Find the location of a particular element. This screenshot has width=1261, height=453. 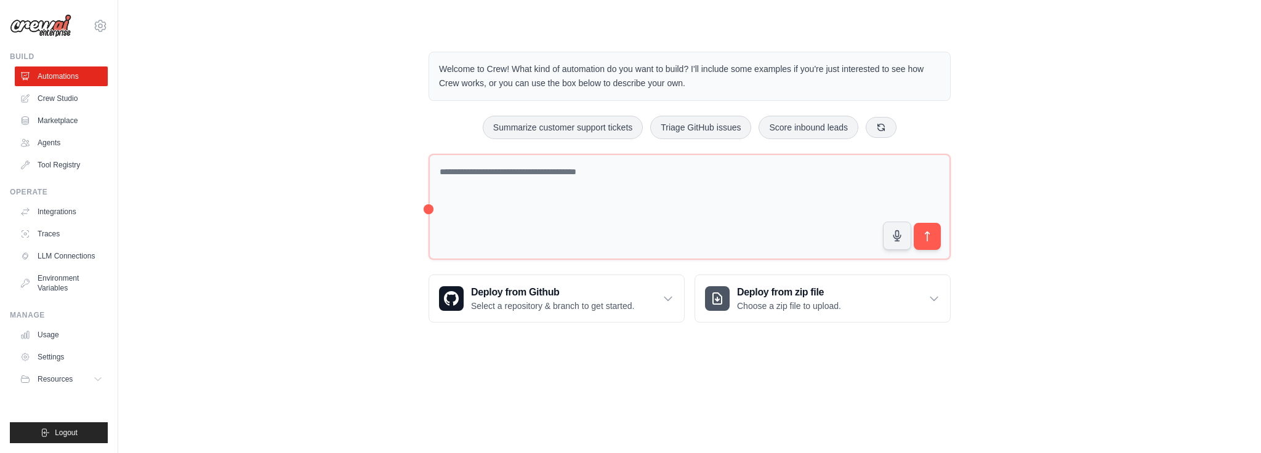

a: LLM Connections is located at coordinates (61, 256).